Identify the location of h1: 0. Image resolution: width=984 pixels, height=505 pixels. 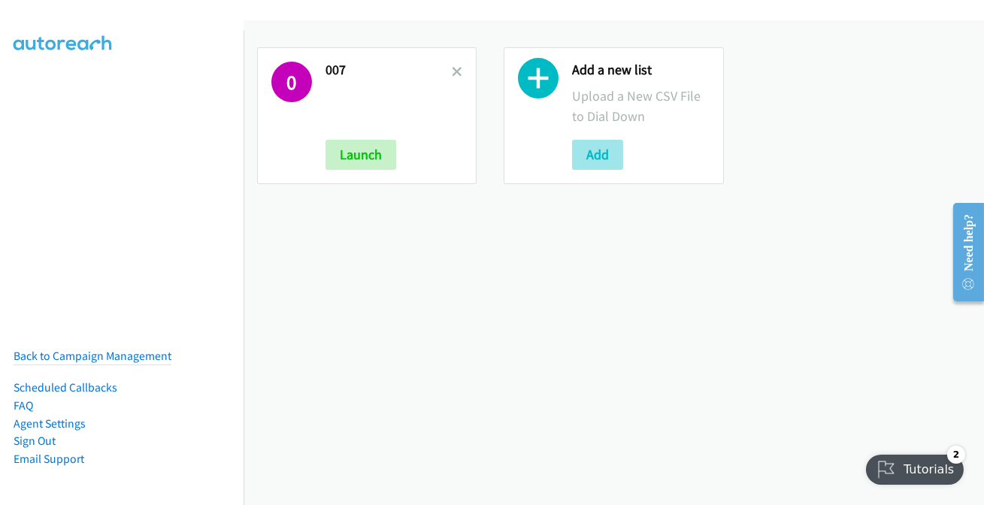
(292, 82).